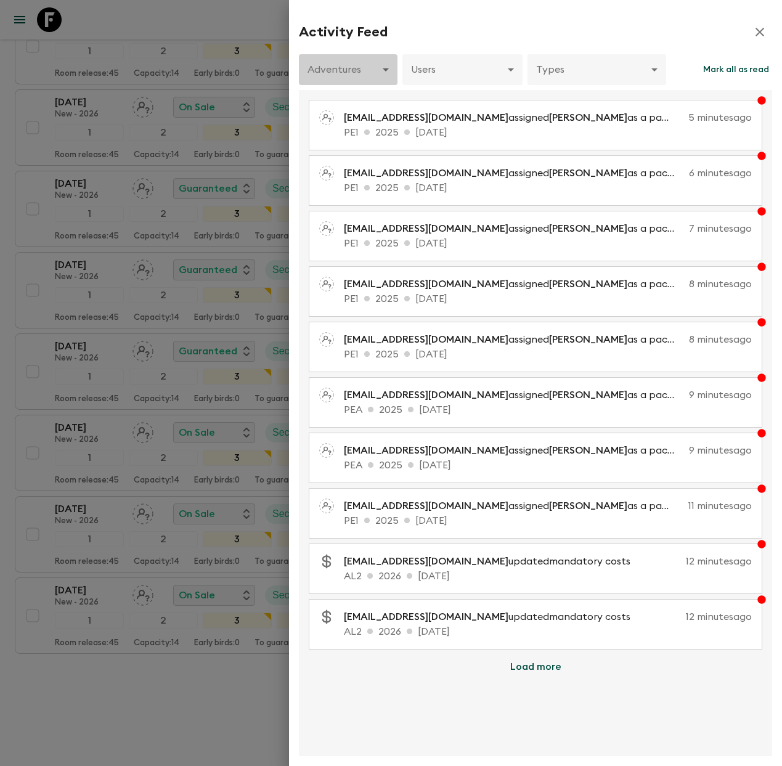 This screenshot has width=782, height=766. I want to click on p: 6 minutes ago, so click(720, 173).